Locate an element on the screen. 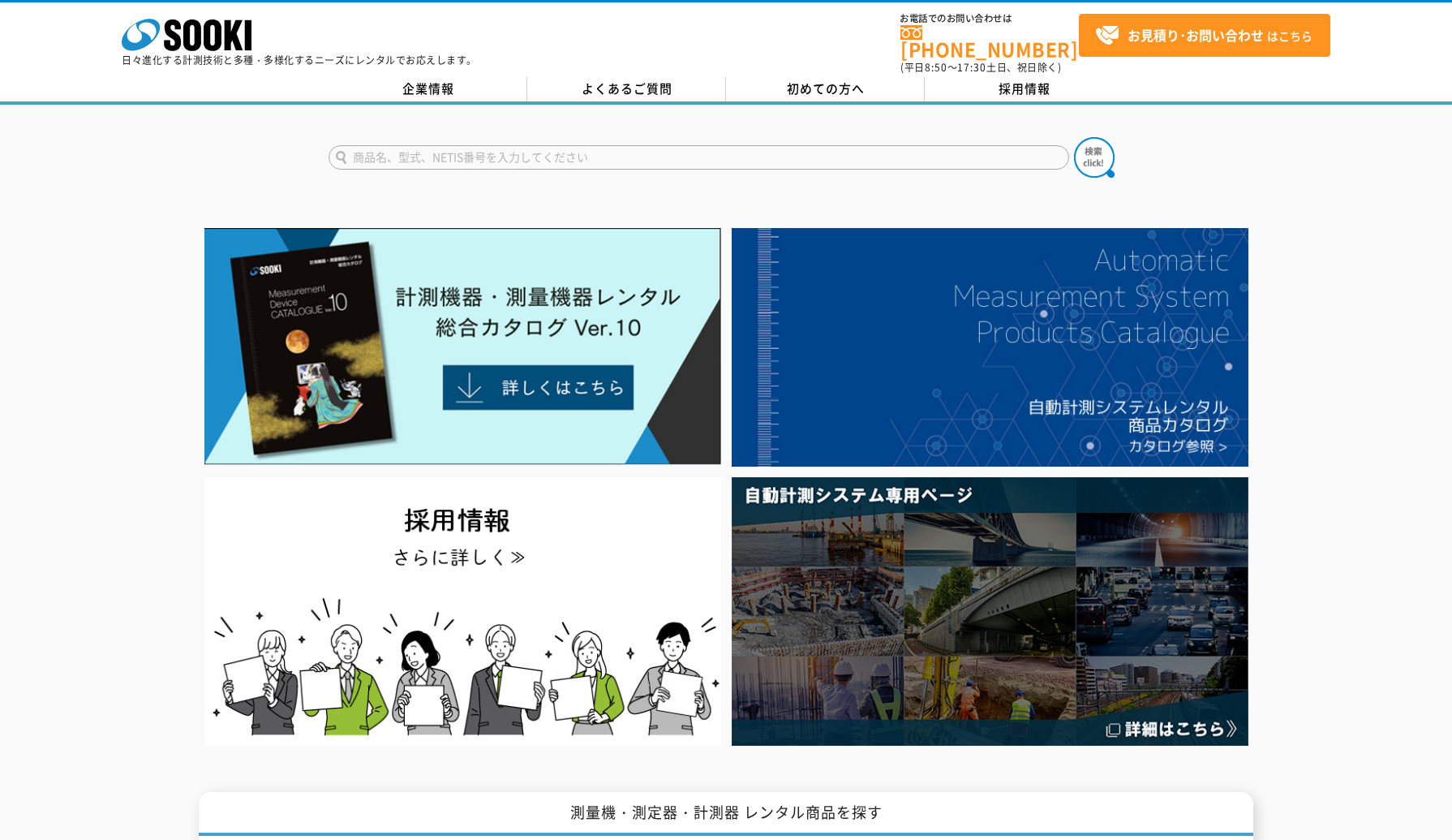 This screenshot has height=840, width=1452. a: 採用情報 is located at coordinates (1024, 90).